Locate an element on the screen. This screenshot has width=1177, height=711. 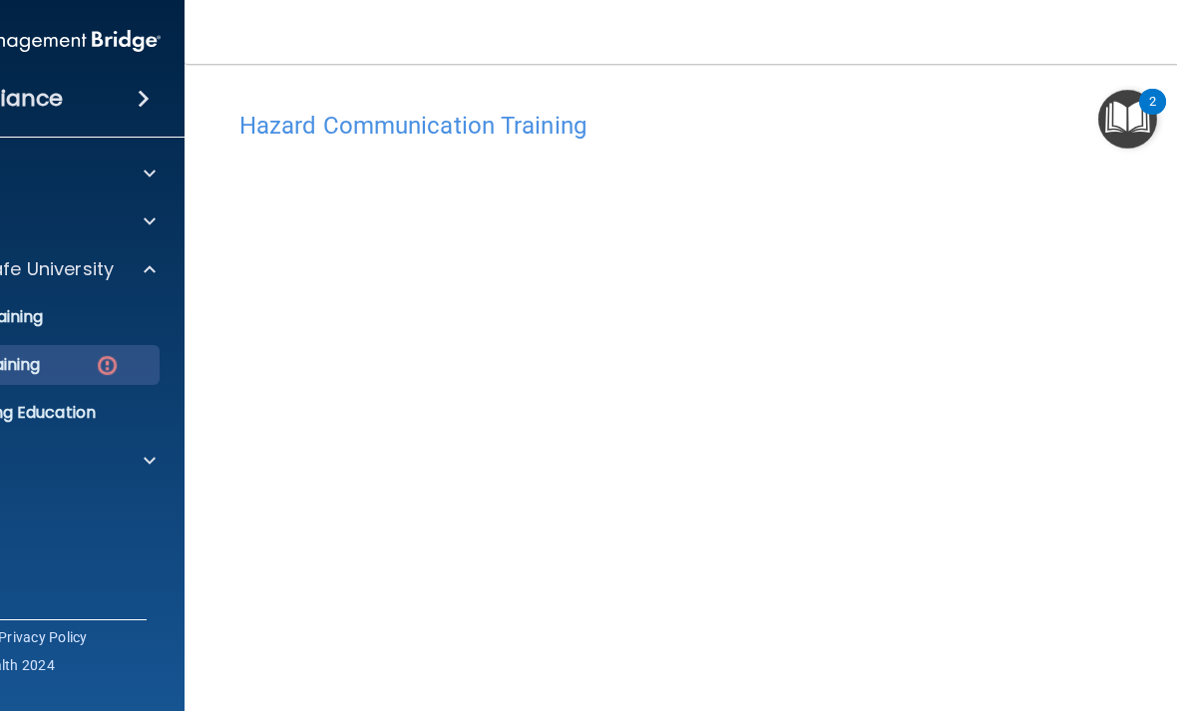
div: 2 is located at coordinates (1152, 115).